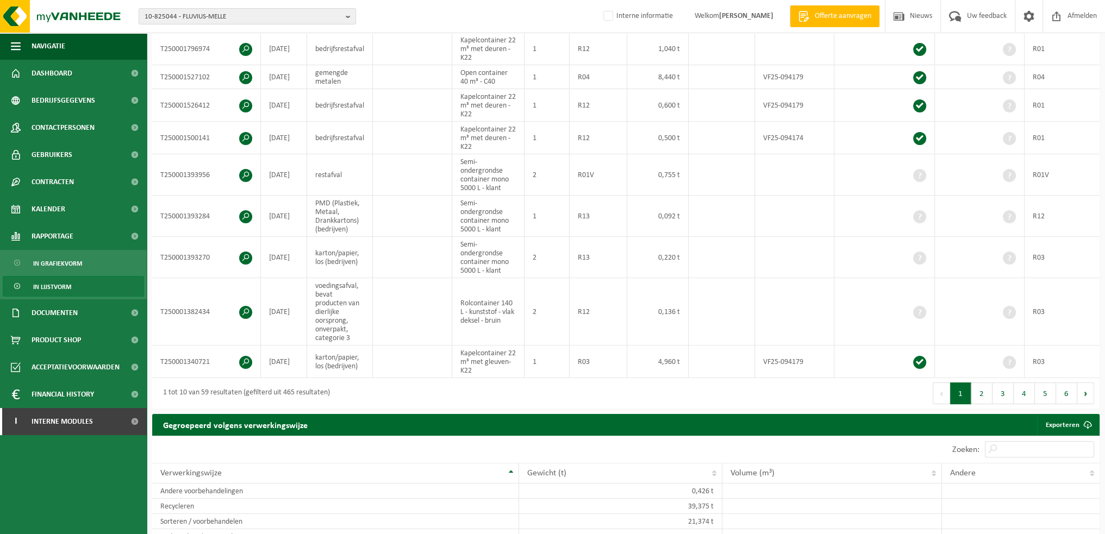 The height and width of the screenshot is (534, 1105). What do you see at coordinates (62, 422) in the screenshot?
I see `span: Interne modules` at bounding box center [62, 422].